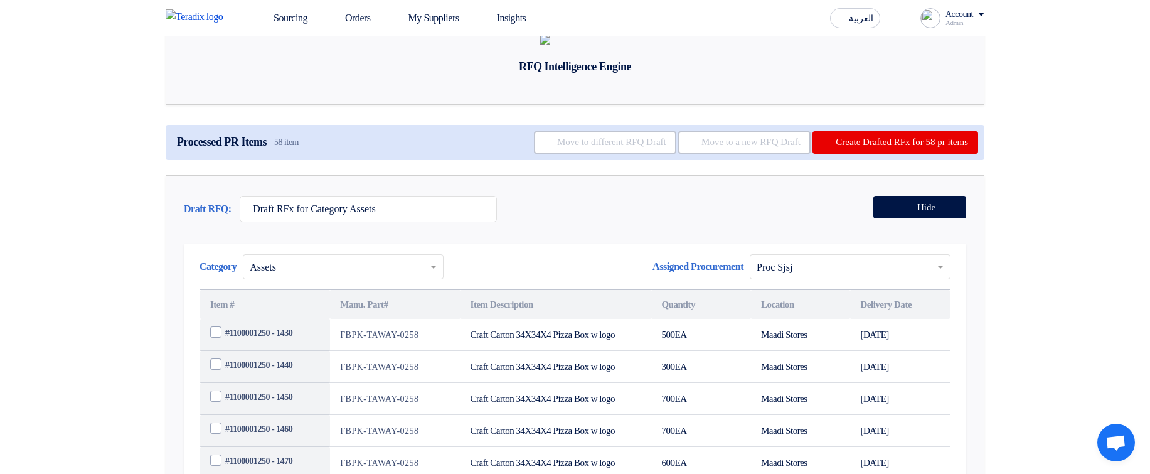 Image resolution: width=1150 pixels, height=474 pixels. What do you see at coordinates (503, 18) in the screenshot?
I see `a: Insights` at bounding box center [503, 18].